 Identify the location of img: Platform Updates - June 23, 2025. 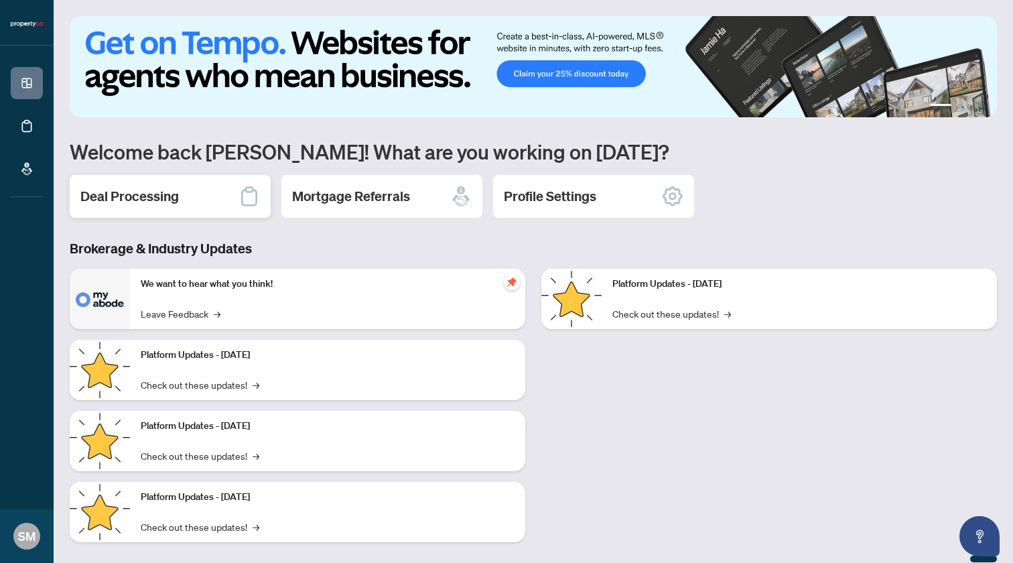
(571, 299).